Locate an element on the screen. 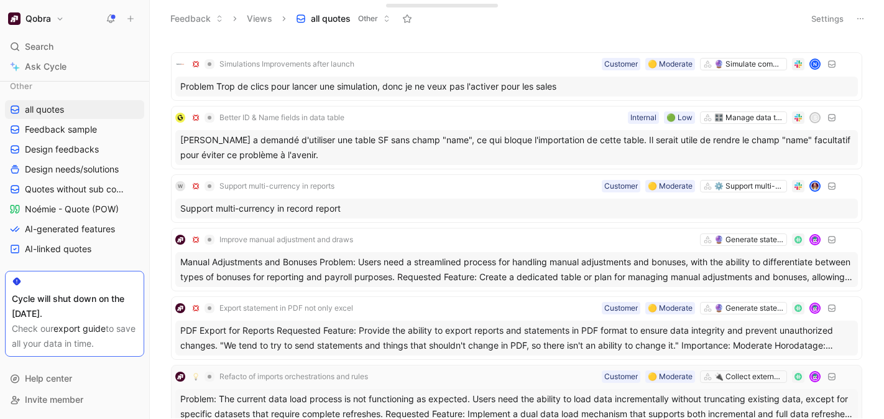  div: Otherall quotesFeedback sampleDesign feedbacksDesign needs/solutionsQuotes without sub components... is located at coordinates (75, 167).